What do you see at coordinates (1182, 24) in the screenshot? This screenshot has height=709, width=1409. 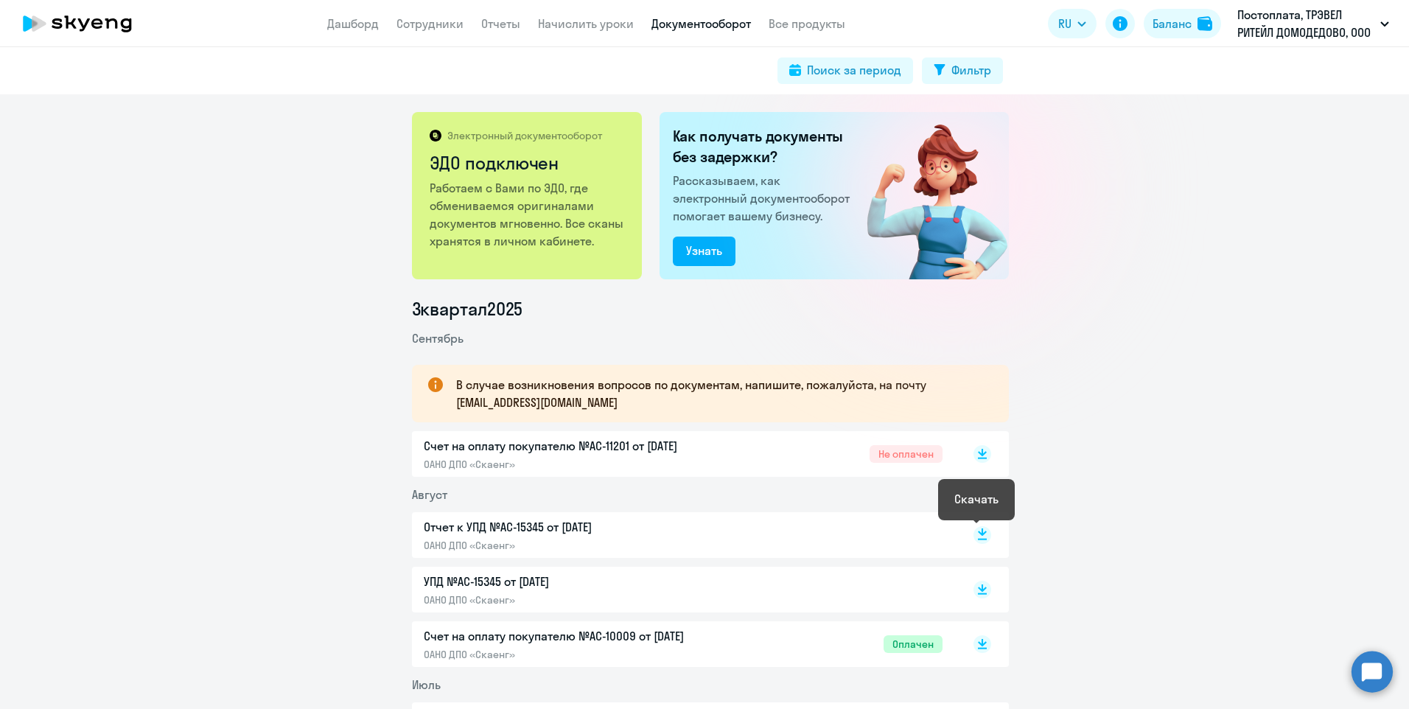 I see `a: Балансbalance` at bounding box center [1182, 24].